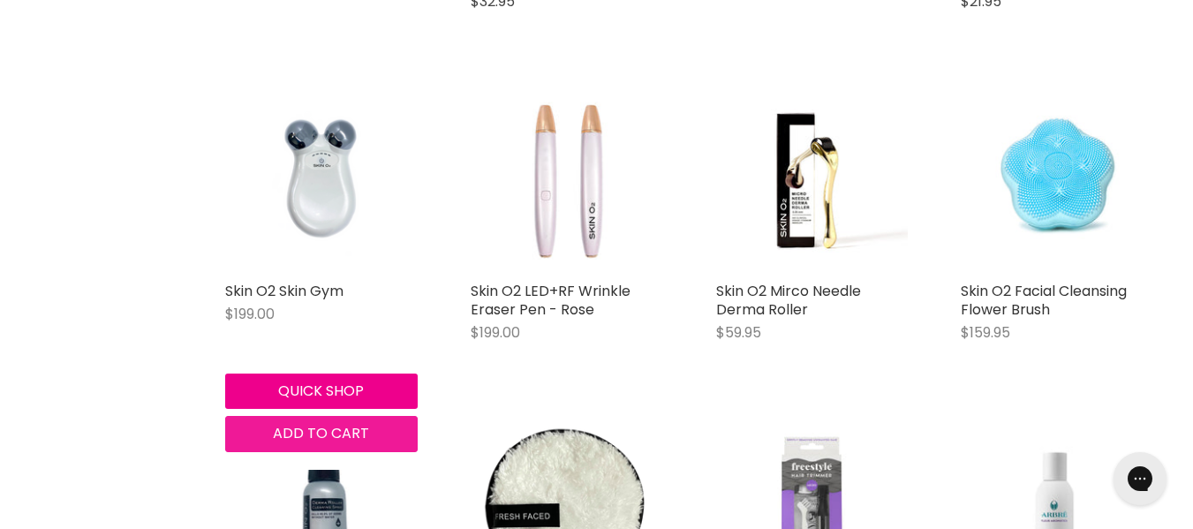 The image size is (1193, 529). What do you see at coordinates (35, 33) in the screenshot?
I see `button: Gorgias live chat` at bounding box center [35, 33].